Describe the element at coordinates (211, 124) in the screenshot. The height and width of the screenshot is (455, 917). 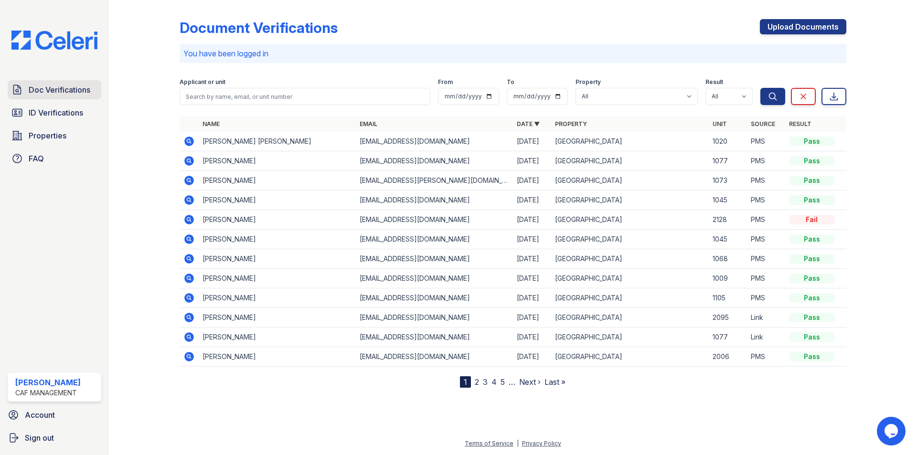
I see `a: Name` at that location.